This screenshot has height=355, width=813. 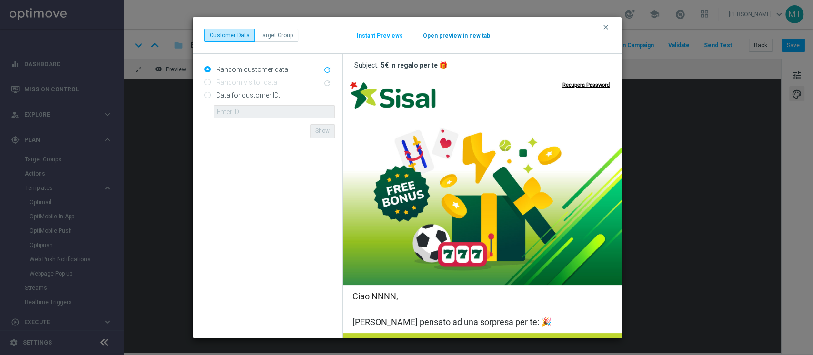 What do you see at coordinates (328, 70) in the screenshot?
I see `button: refresh` at bounding box center [328, 70].